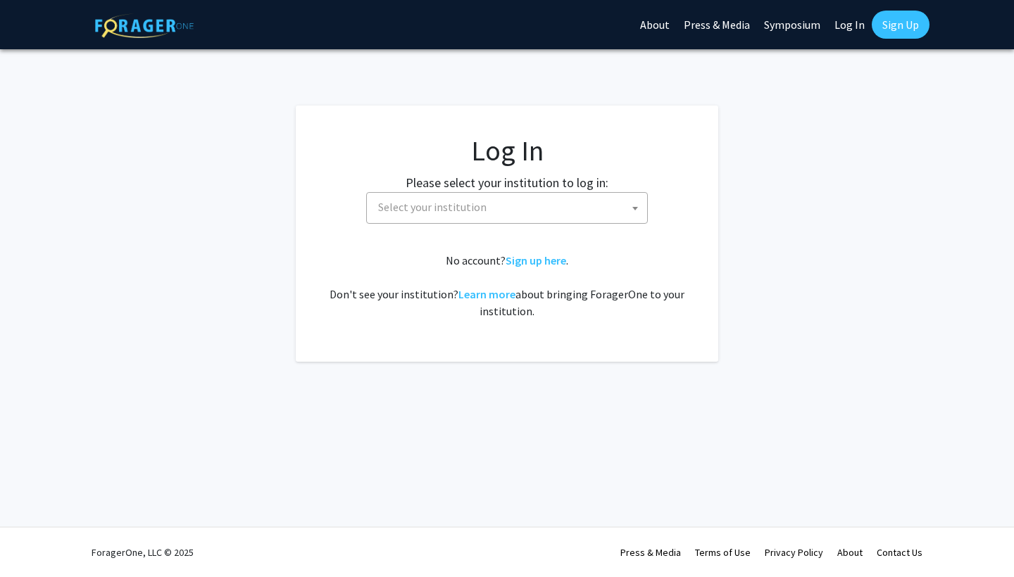 This screenshot has width=1014, height=577. What do you see at coordinates (142, 553) in the screenshot?
I see `div: ForagerOne, LLC © 2025` at bounding box center [142, 553].